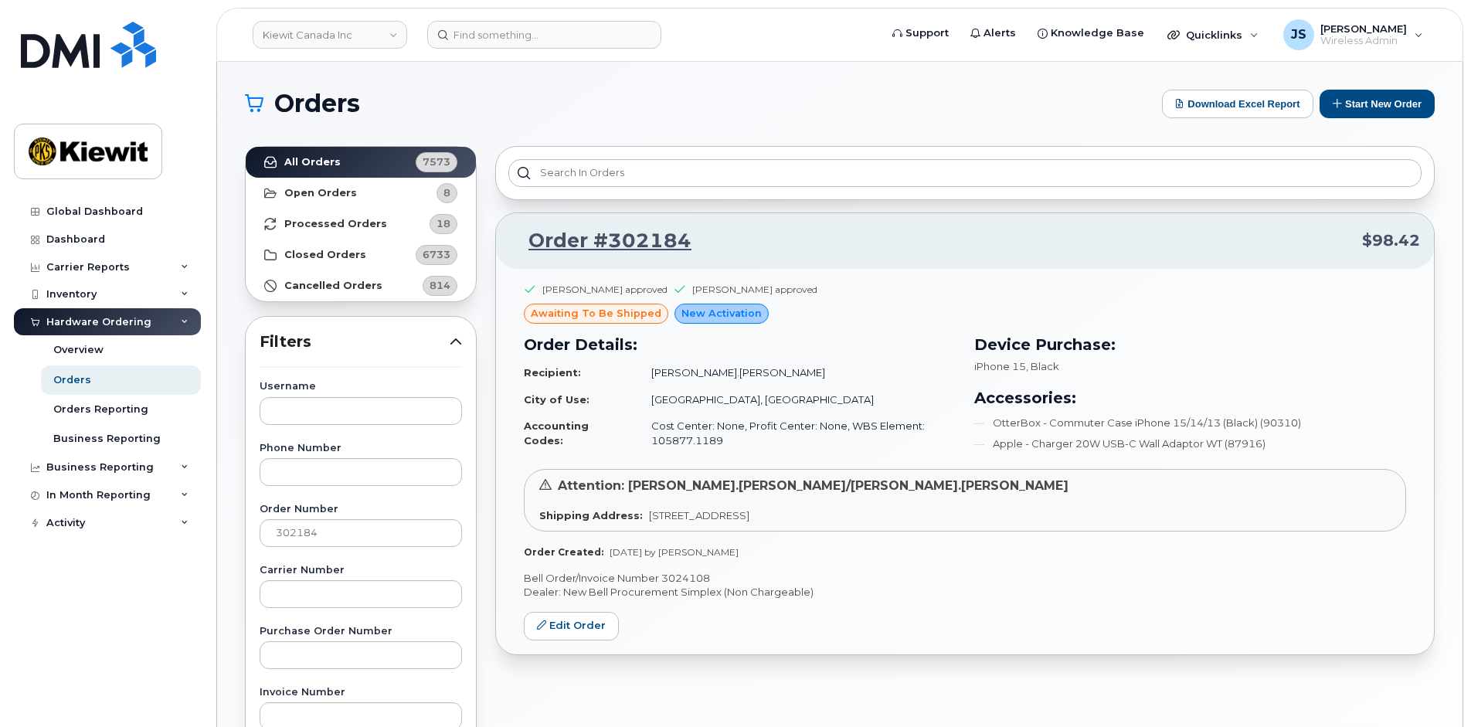 This screenshot has width=1471, height=727. What do you see at coordinates (444, 223) in the screenshot?
I see `span: 18` at bounding box center [444, 223].